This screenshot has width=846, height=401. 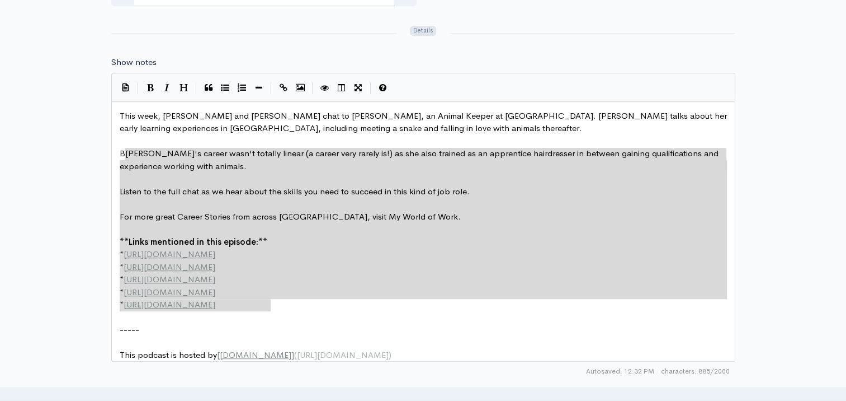 What do you see at coordinates (420, 159) in the screenshot?
I see `span: B` at bounding box center [420, 159].